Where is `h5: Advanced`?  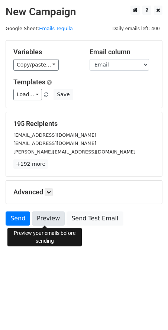
h5: Advanced is located at coordinates (84, 192).